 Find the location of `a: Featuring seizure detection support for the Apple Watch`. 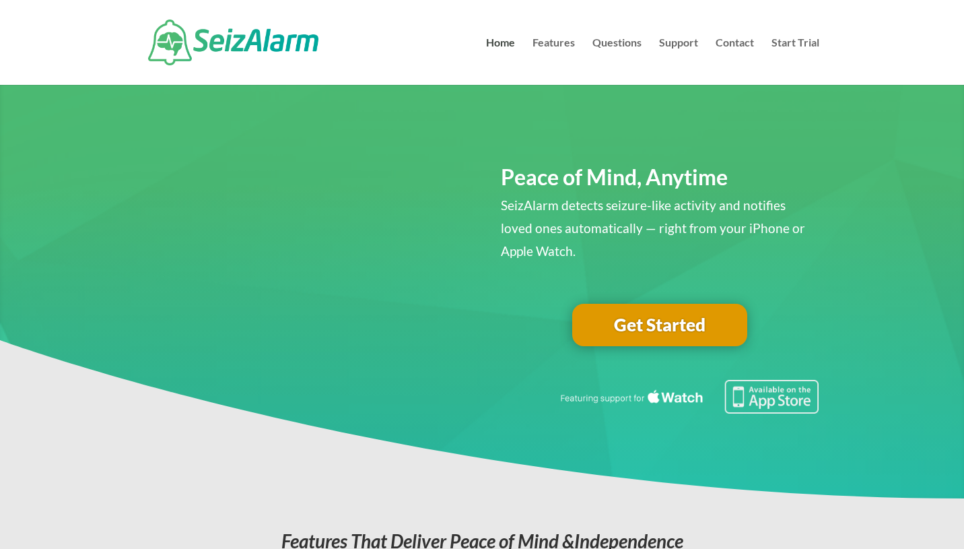

a: Featuring seizure detection support for the Apple Watch is located at coordinates (689, 408).